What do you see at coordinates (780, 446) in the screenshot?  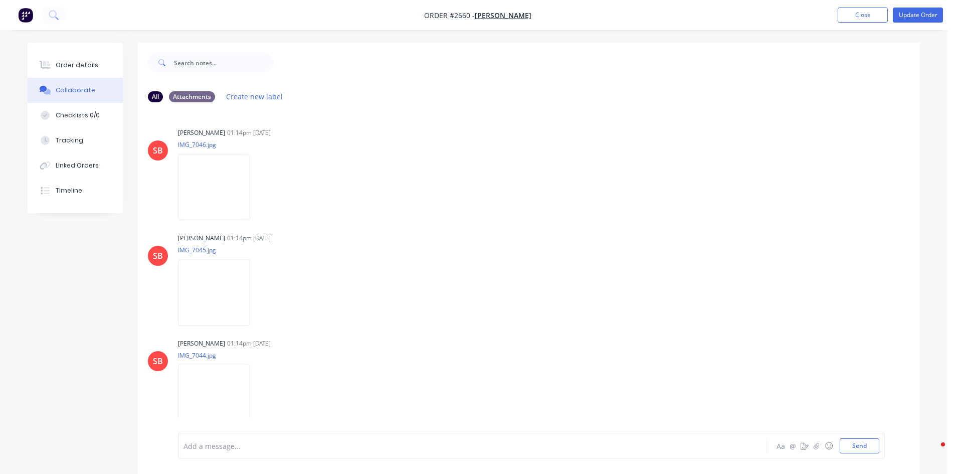 I see `button: Aa` at bounding box center [780, 446].